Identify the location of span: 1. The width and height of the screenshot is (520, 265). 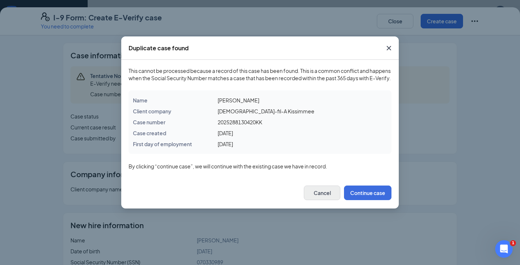
(513, 244).